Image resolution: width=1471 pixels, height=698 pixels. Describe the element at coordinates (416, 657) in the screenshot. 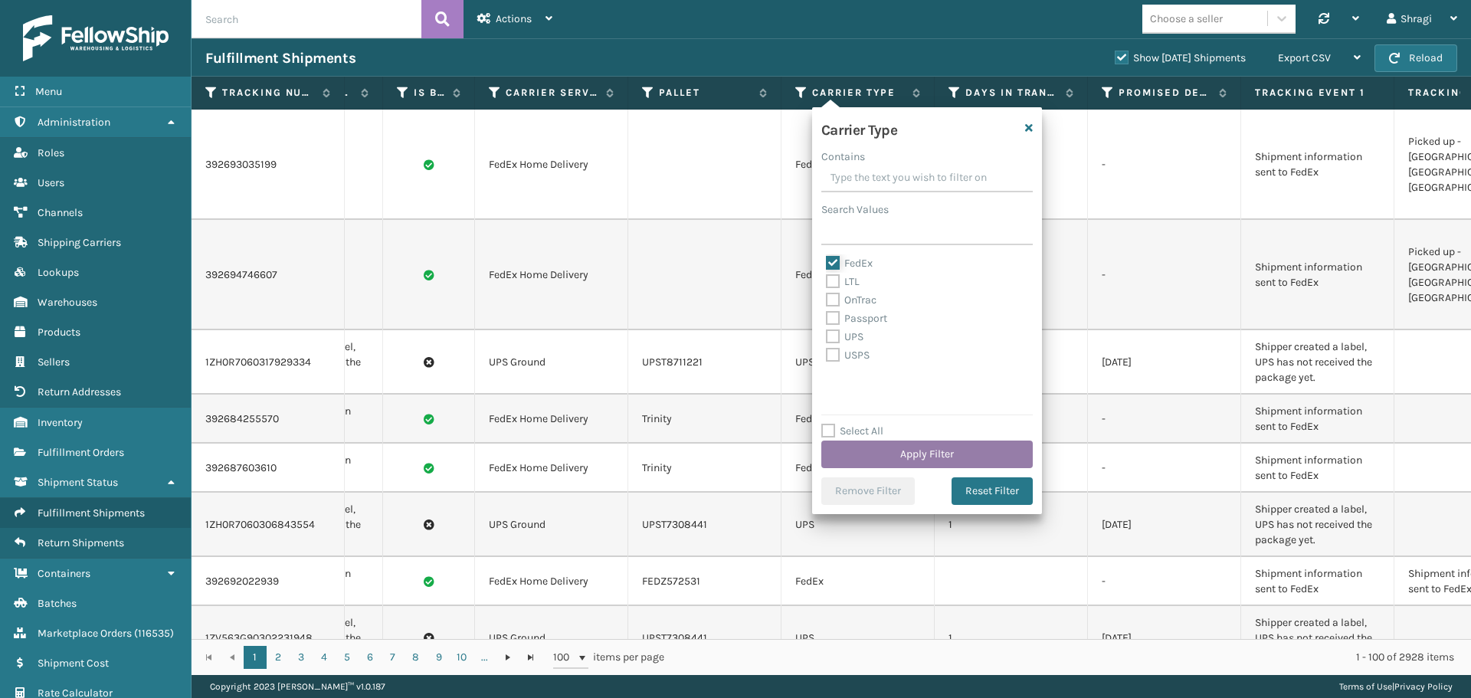

I see `a: 8` at that location.